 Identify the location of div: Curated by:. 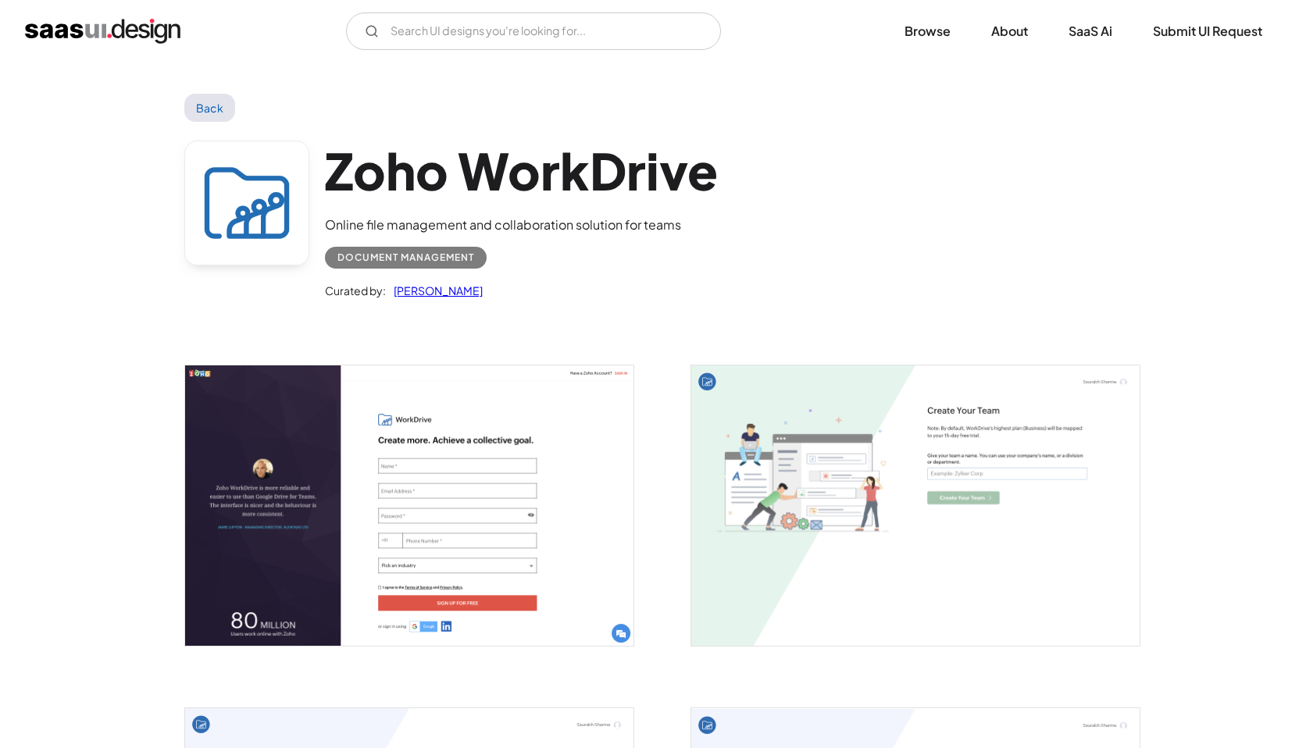
(355, 290).